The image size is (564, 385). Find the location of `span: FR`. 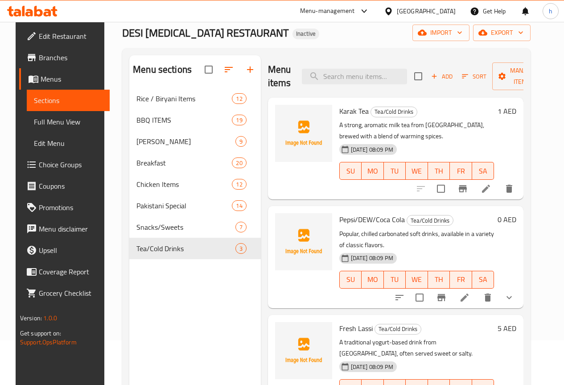

span: FR is located at coordinates (461, 279).